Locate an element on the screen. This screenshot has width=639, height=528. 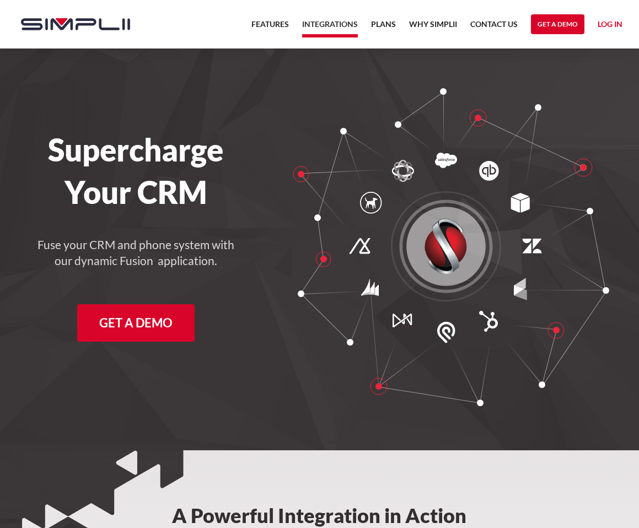
img: Simplii is located at coordinates (76, 24).